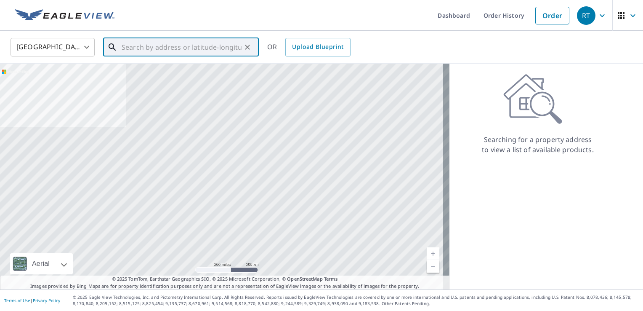  What do you see at coordinates (318, 47) in the screenshot?
I see `span: Upload Blueprint` at bounding box center [318, 47].